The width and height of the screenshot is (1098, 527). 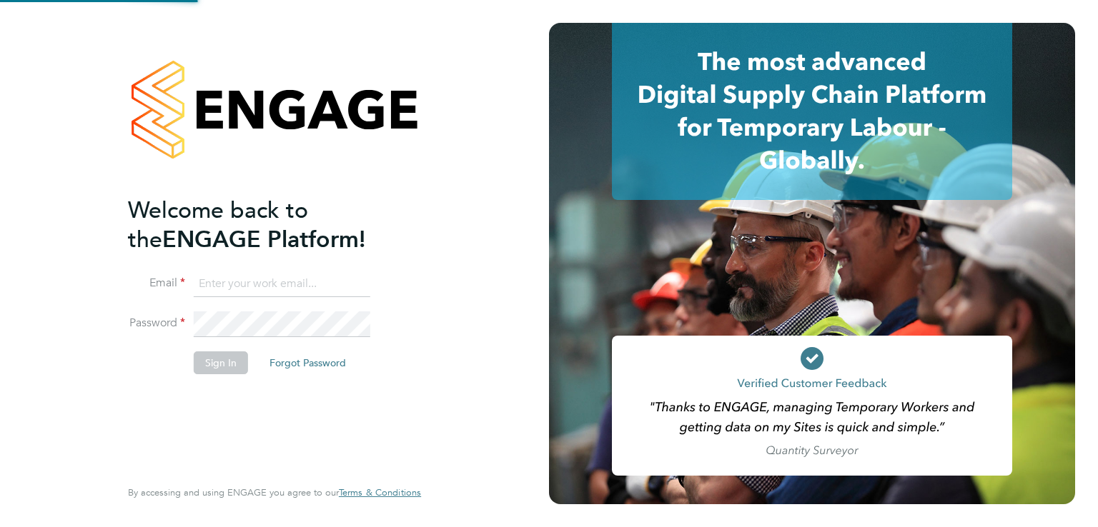 I want to click on input: Enter your work email..., so click(x=282, y=284).